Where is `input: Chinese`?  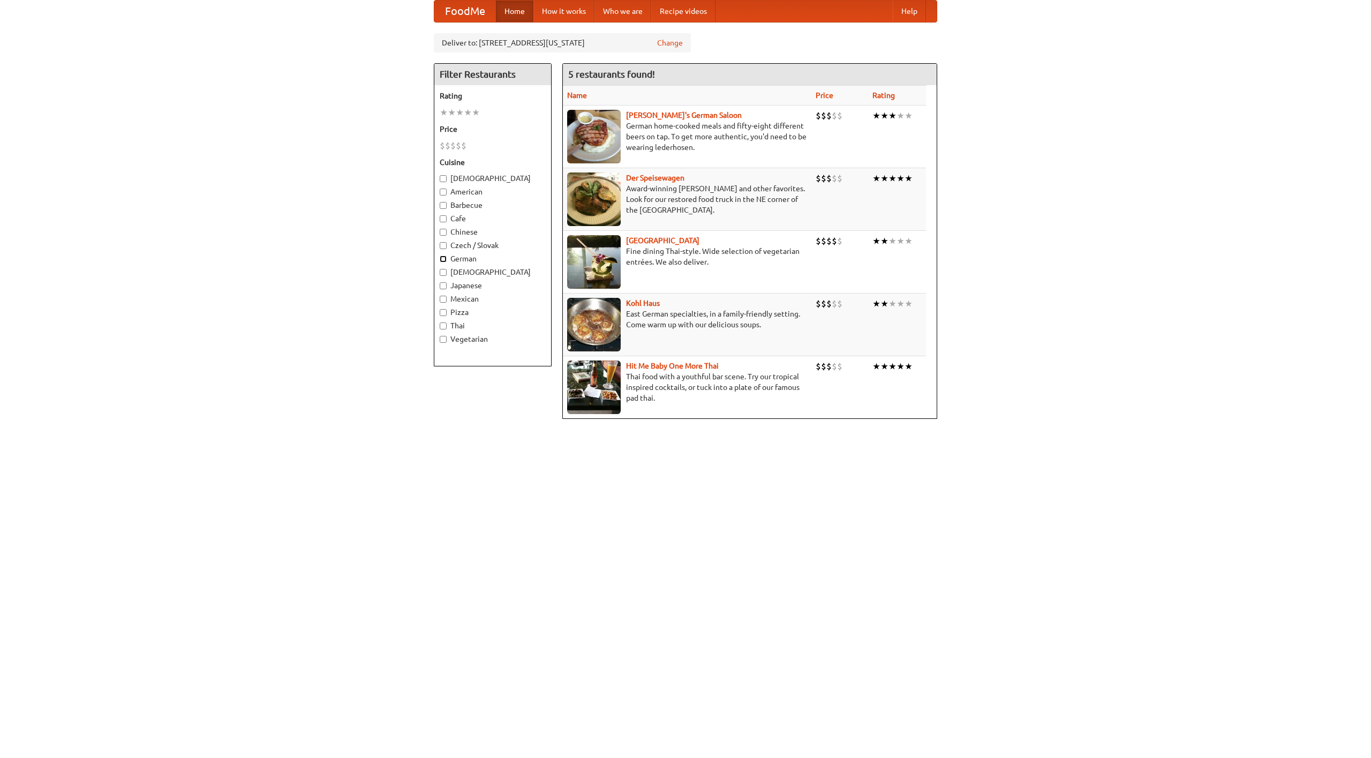
input: Chinese is located at coordinates (443, 232).